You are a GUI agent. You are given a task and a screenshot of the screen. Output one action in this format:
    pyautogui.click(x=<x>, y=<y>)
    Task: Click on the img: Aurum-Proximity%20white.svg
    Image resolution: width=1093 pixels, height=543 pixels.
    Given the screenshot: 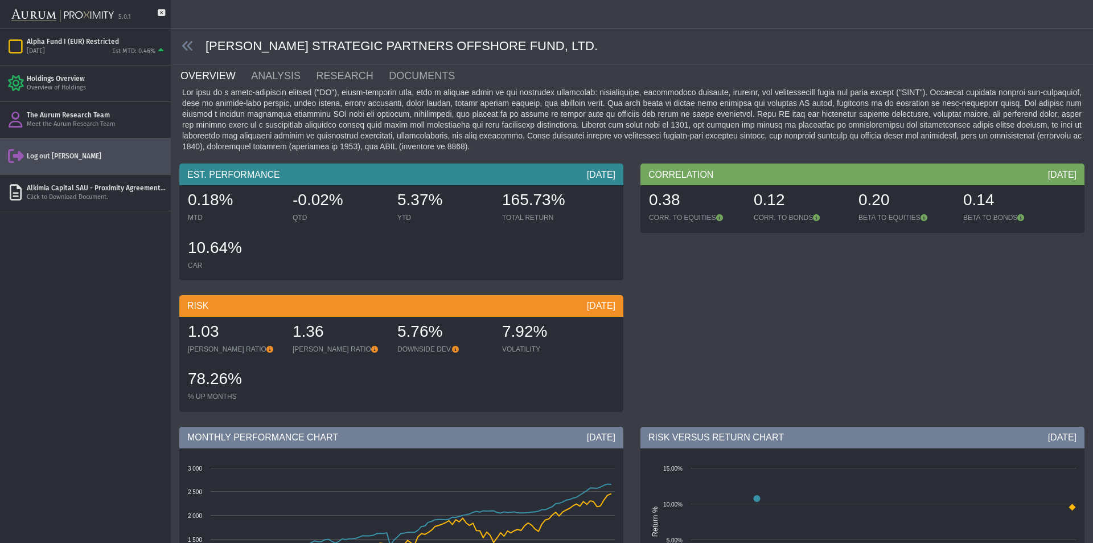 What is the action you would take?
    pyautogui.click(x=63, y=15)
    